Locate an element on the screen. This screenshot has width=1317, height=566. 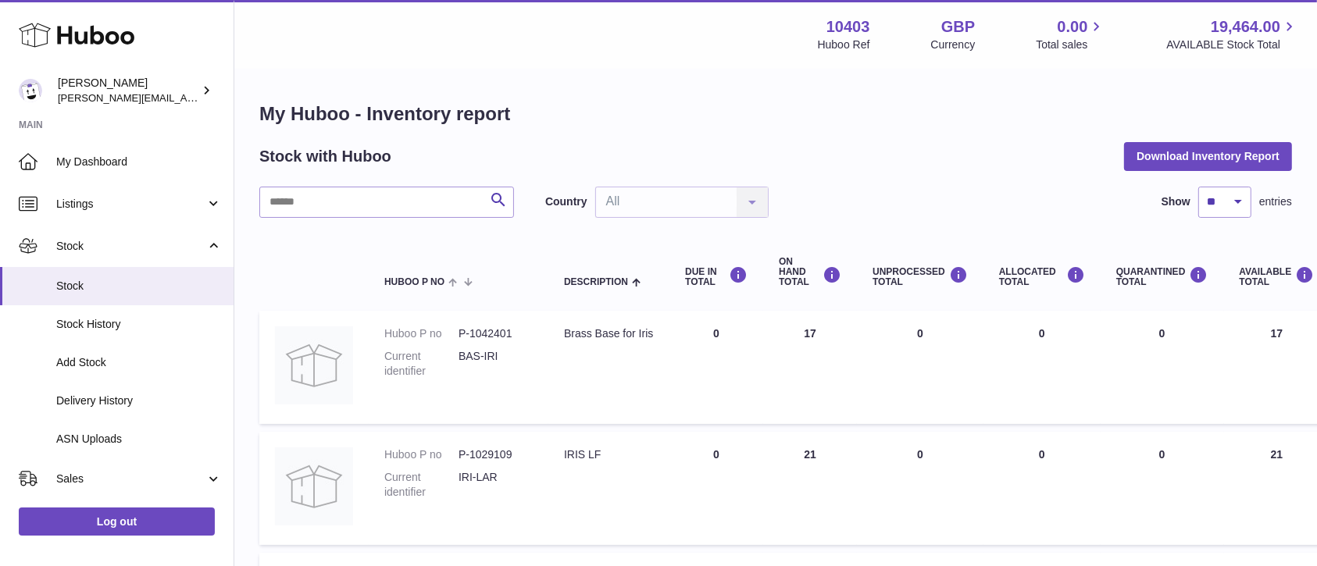
a: 0.00 Total sales is located at coordinates (1070, 34).